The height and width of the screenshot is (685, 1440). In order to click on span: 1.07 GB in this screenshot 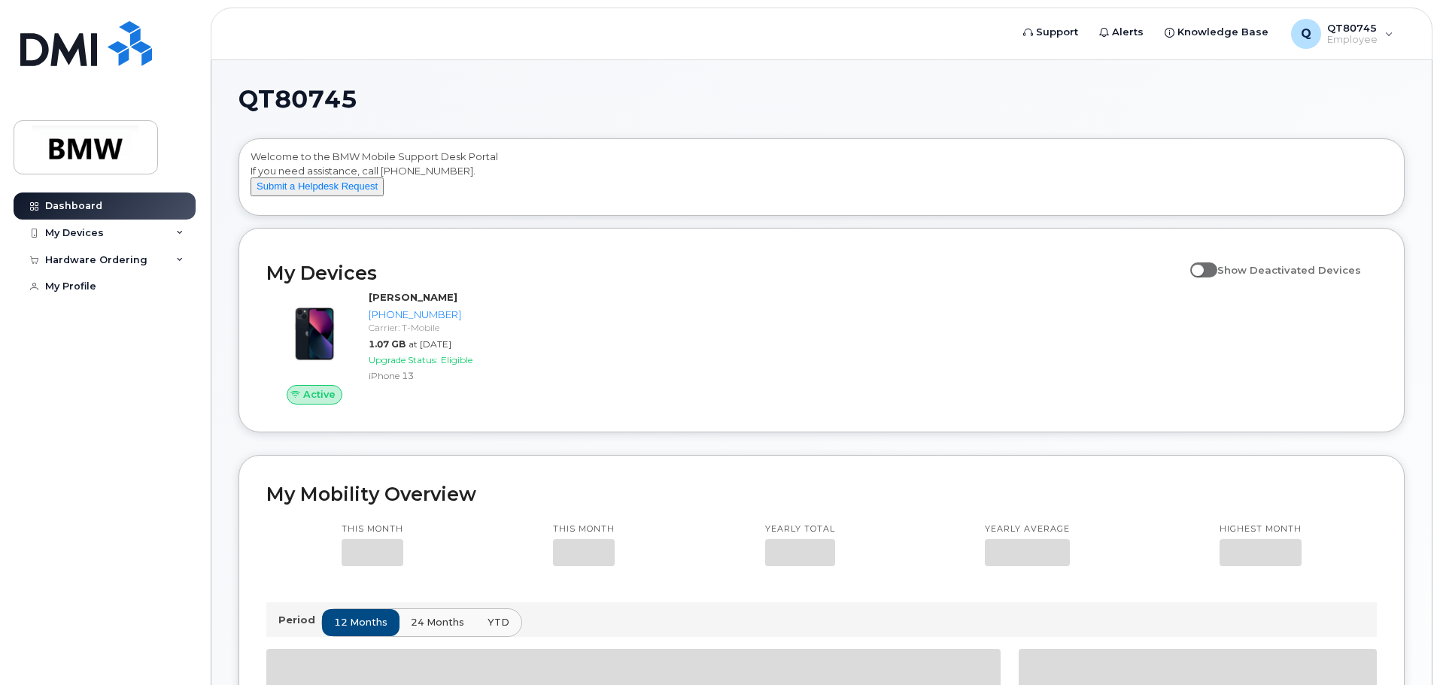, I will do `click(387, 344)`.